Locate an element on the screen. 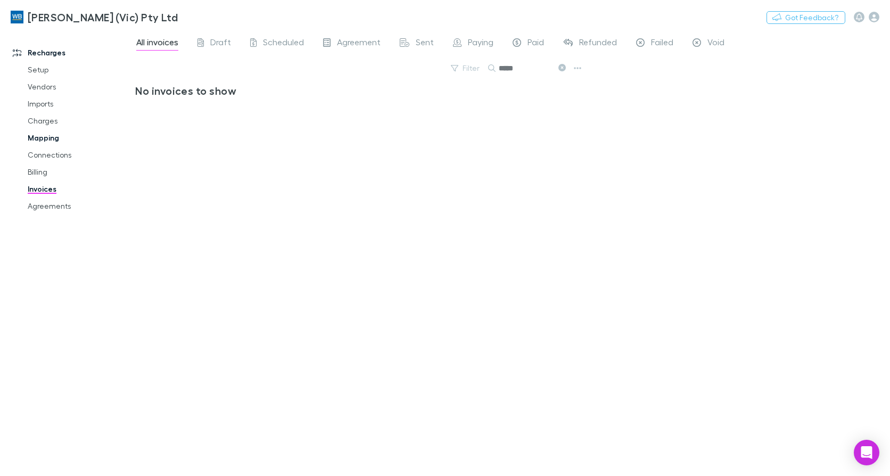  a: Imports is located at coordinates (79, 104).